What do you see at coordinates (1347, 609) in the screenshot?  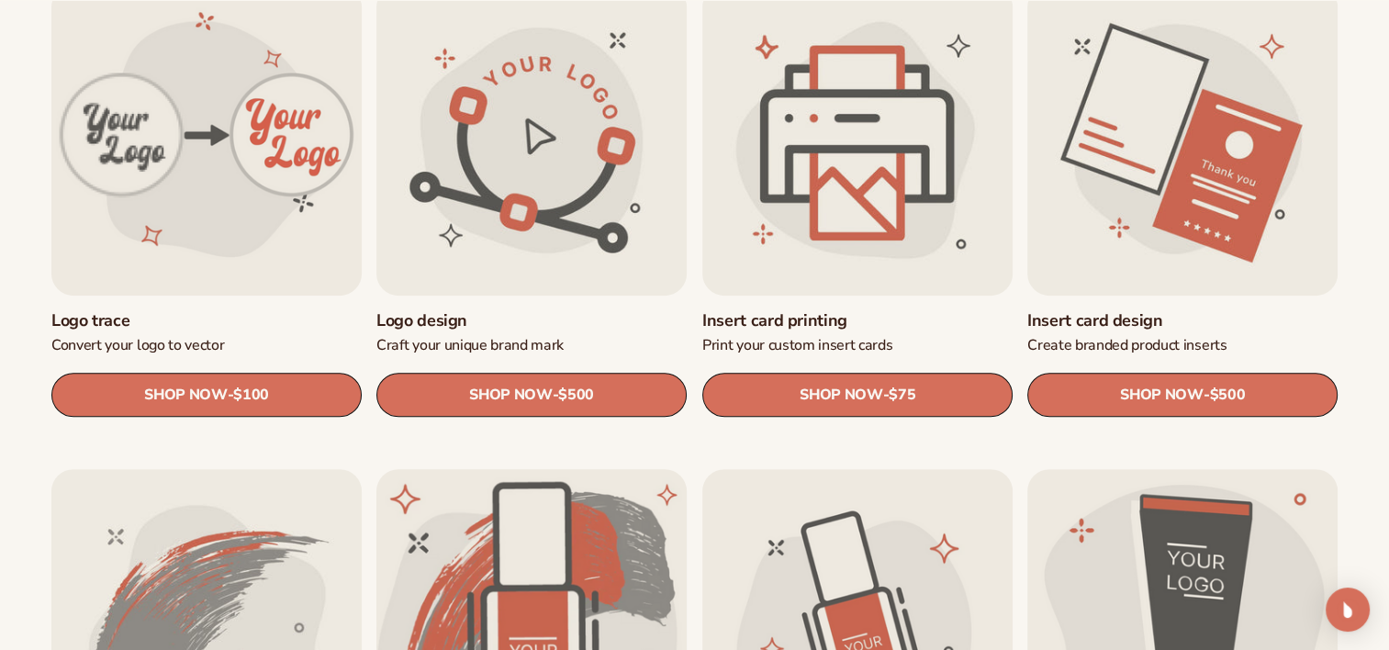 I see `div: Open Intercom Messenger` at bounding box center [1347, 609].